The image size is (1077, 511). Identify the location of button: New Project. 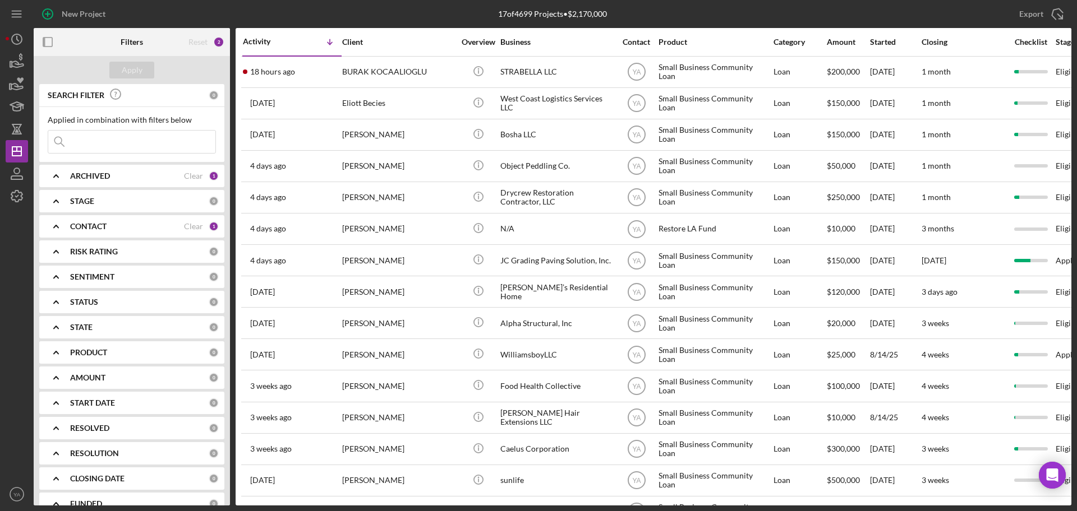
(75, 14).